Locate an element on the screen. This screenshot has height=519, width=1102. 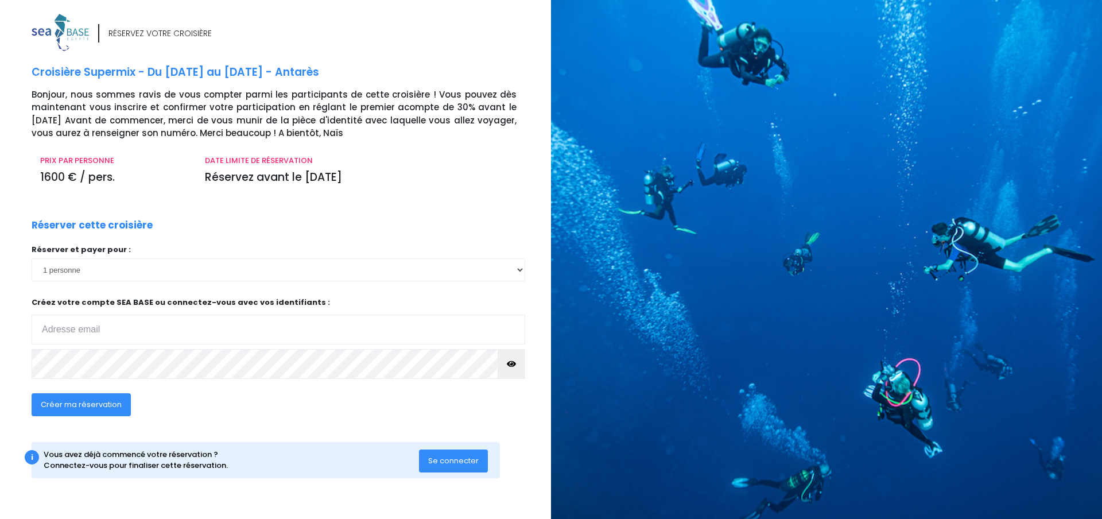
p: Réserver et payer pour : is located at coordinates (278, 250).